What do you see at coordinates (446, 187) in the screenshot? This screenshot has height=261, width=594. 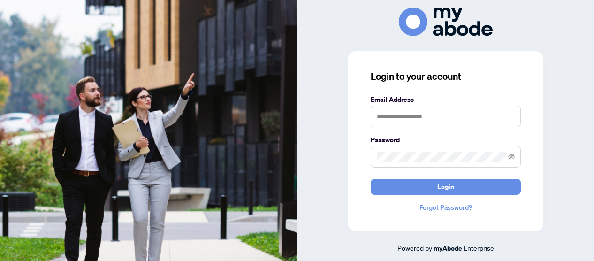 I see `span: Login` at bounding box center [446, 187].